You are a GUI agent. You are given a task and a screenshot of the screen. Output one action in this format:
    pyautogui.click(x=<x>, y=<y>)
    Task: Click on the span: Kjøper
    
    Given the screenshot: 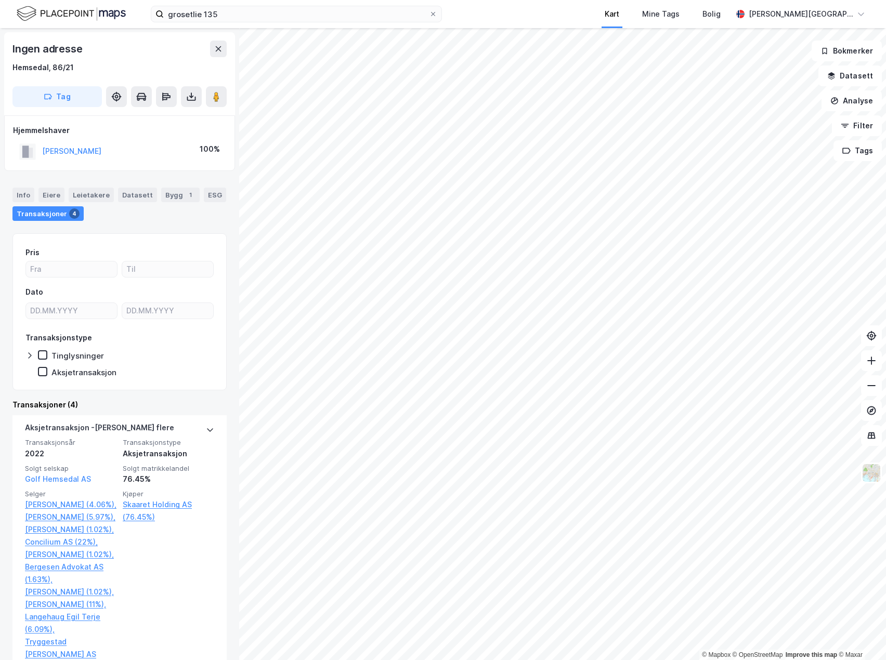 What is the action you would take?
    pyautogui.click(x=168, y=494)
    